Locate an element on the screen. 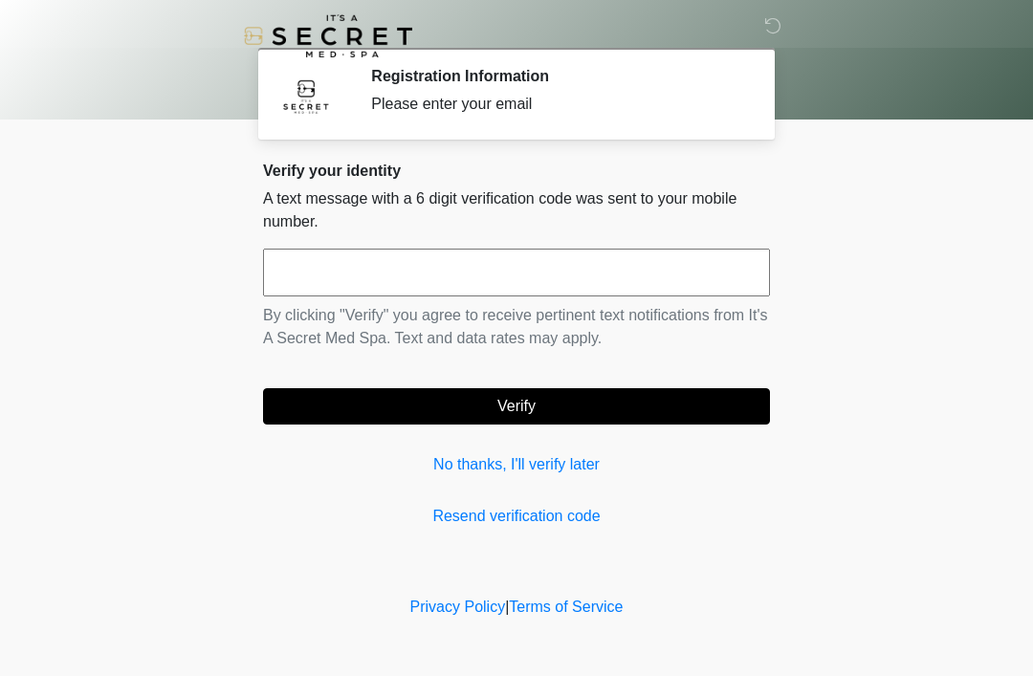  p: A text message with a 6 digit verification code was sent to your mobile number. is located at coordinates (516, 210).